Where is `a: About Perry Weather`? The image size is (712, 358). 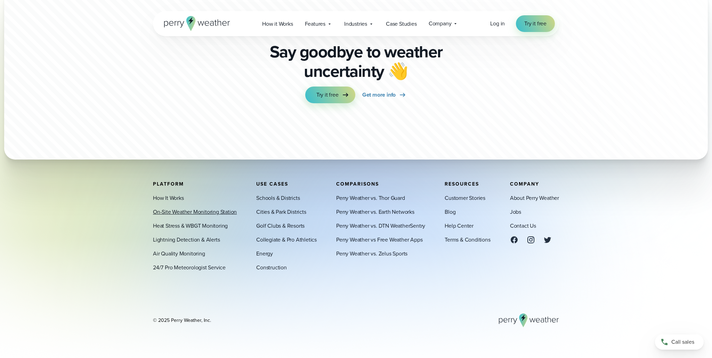
a: About Perry Weather is located at coordinates (535, 198).